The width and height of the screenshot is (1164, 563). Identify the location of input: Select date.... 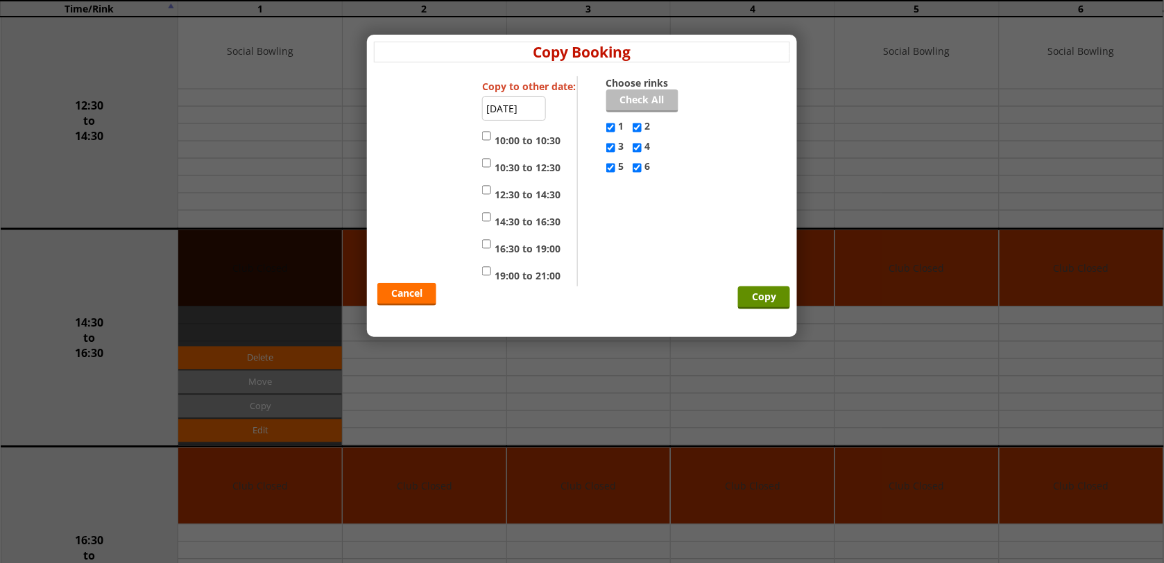
(514, 108).